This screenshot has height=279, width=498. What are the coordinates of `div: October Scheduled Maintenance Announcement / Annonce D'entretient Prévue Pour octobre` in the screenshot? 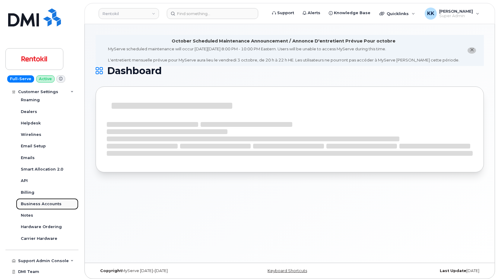 It's located at (284, 41).